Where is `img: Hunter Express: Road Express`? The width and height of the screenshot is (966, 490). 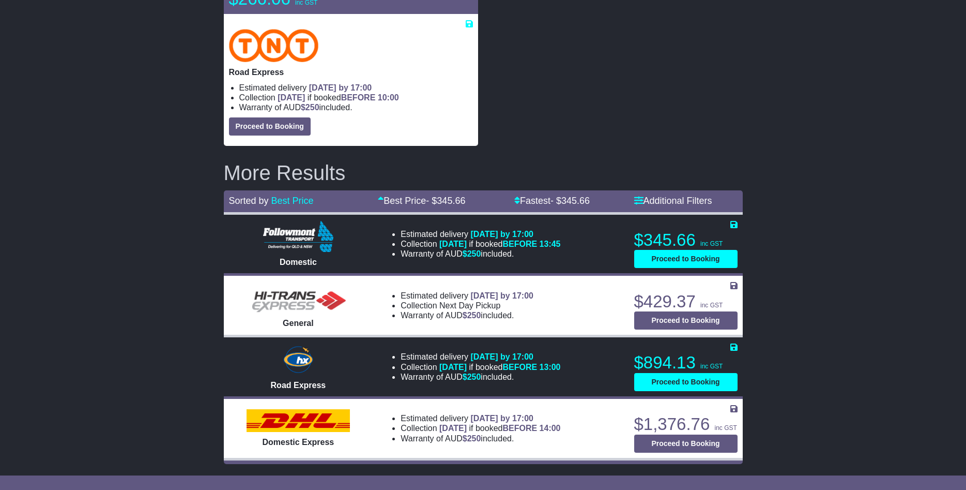 img: Hunter Express: Road Express is located at coordinates (298, 359).